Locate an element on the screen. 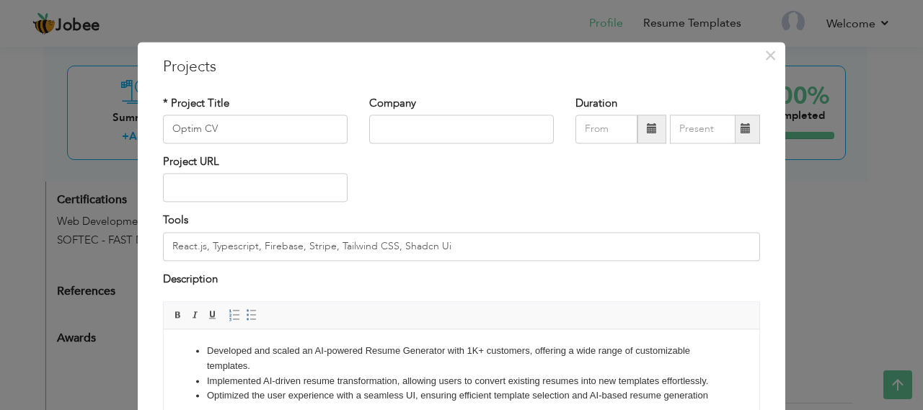  label: Tools is located at coordinates (175, 221).